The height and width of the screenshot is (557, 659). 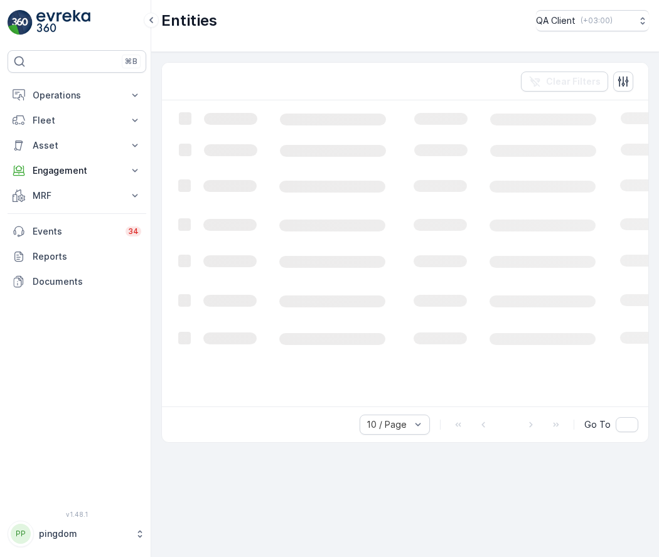 I want to click on p: Operations, so click(x=77, y=95).